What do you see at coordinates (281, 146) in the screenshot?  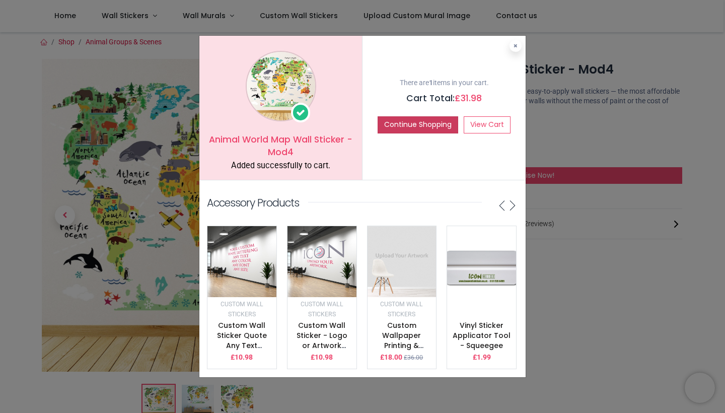 I see `h5: Animal World Map Wall Sticker - Mod4` at bounding box center [281, 146].